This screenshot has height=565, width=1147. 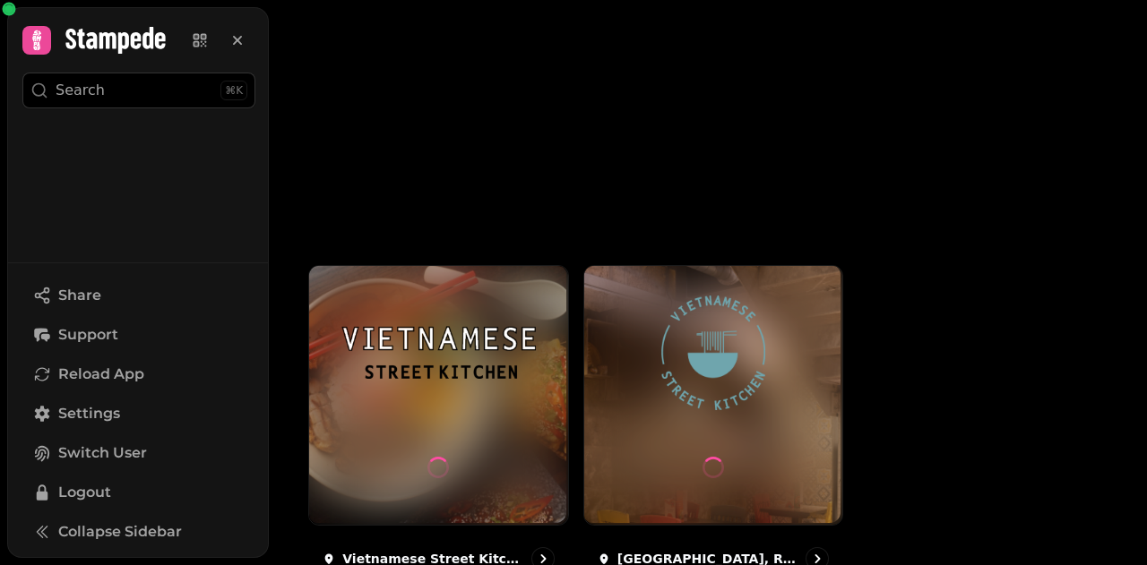 What do you see at coordinates (713, 353) in the screenshot?
I see `img: Vietnamese Street Kitchen, Resorts World` at bounding box center [713, 353].